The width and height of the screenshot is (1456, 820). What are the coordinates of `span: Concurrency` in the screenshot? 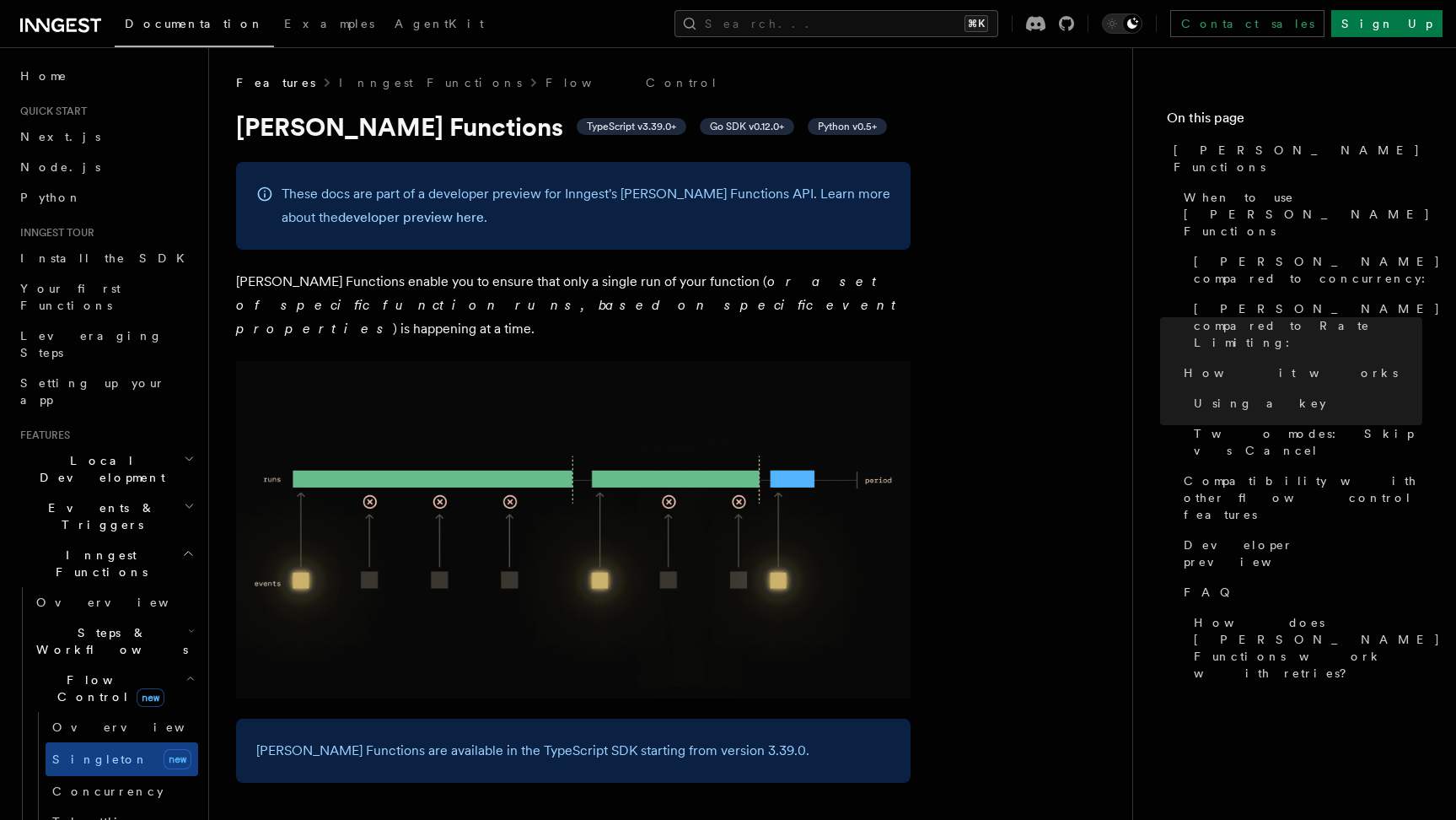 It's located at (108, 791).